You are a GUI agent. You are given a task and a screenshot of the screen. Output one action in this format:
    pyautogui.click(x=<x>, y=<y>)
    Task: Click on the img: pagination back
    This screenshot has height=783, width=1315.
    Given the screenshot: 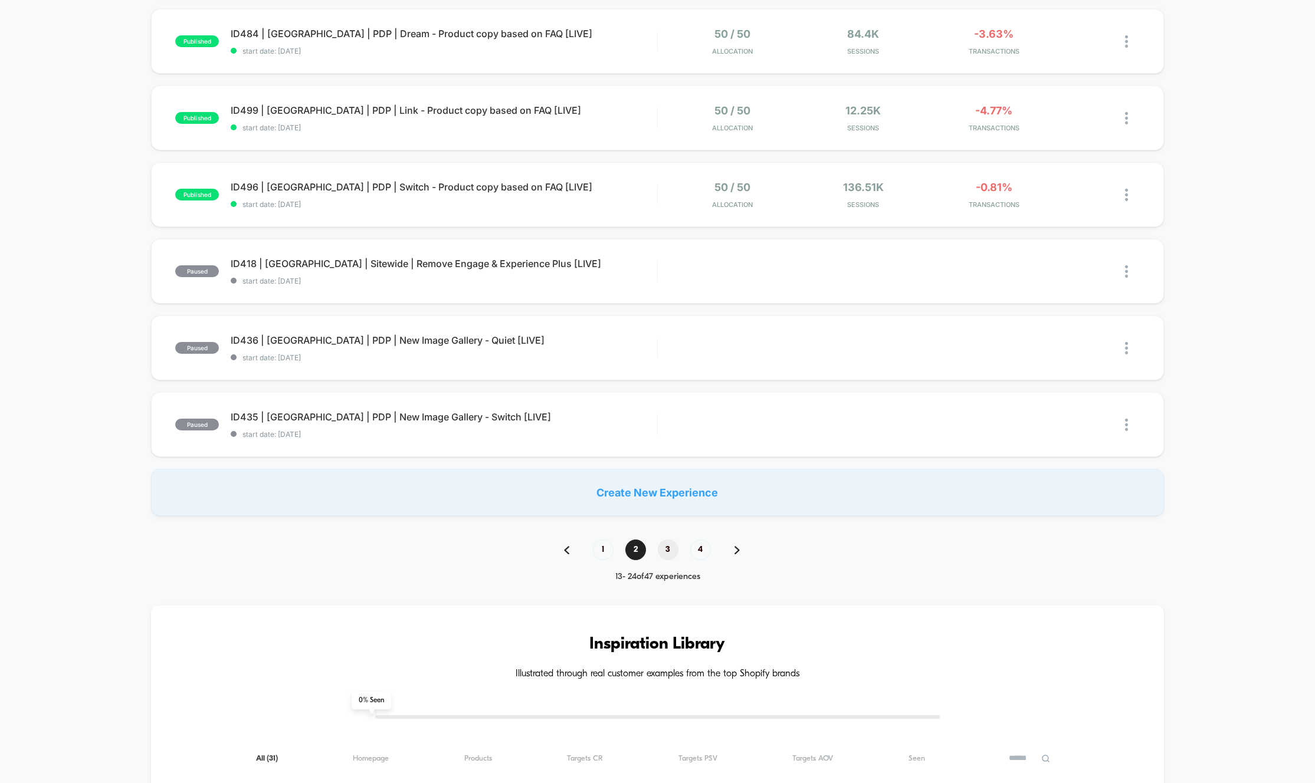 What is the action you would take?
    pyautogui.click(x=566, y=550)
    